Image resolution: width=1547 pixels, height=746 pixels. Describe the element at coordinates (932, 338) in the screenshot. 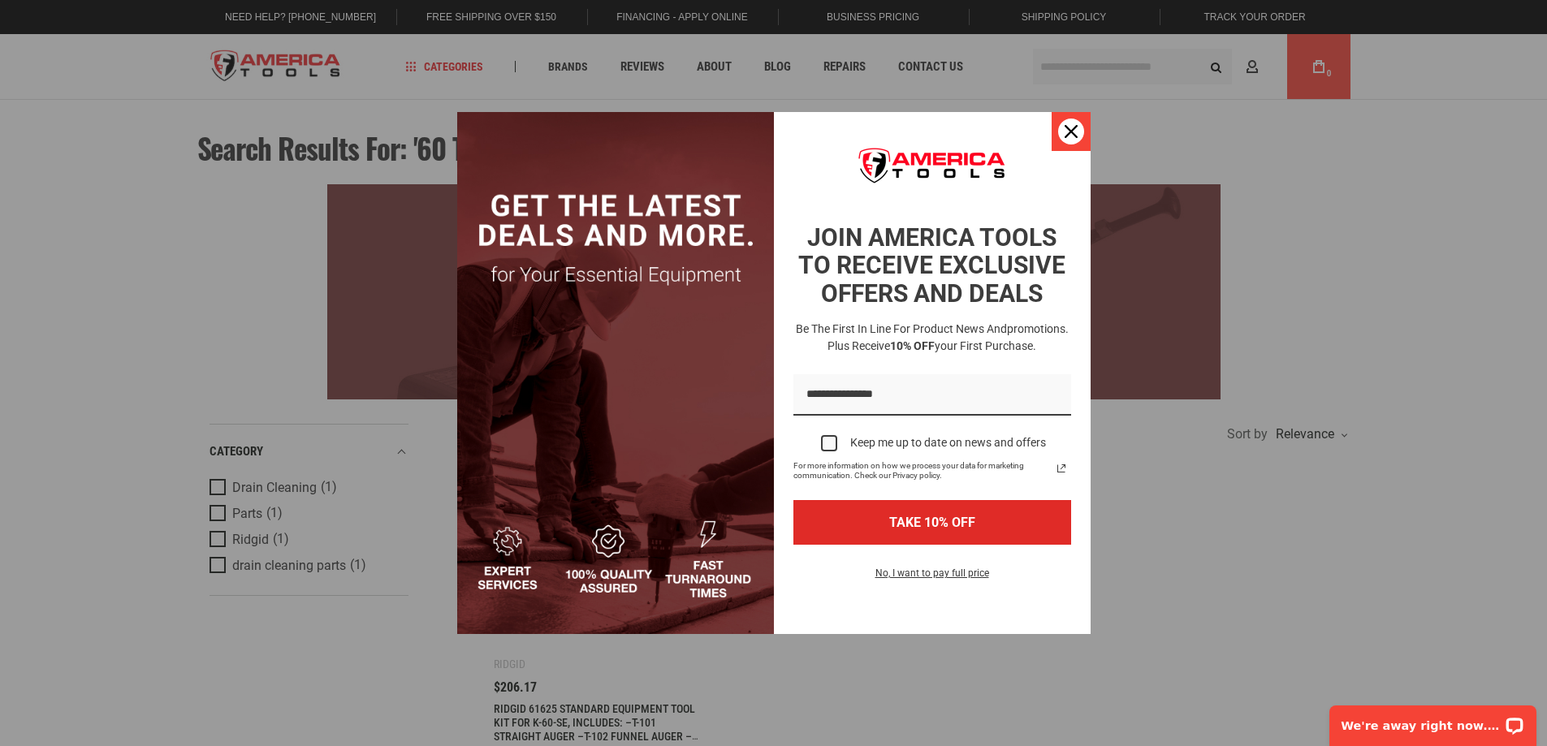

I see `h3: Be the first in line for product news and` at that location.